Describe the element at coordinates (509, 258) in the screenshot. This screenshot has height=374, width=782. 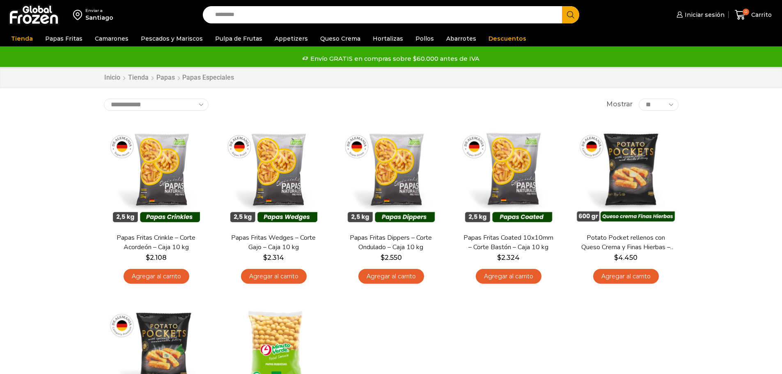
I see `bdi: 2.324` at that location.